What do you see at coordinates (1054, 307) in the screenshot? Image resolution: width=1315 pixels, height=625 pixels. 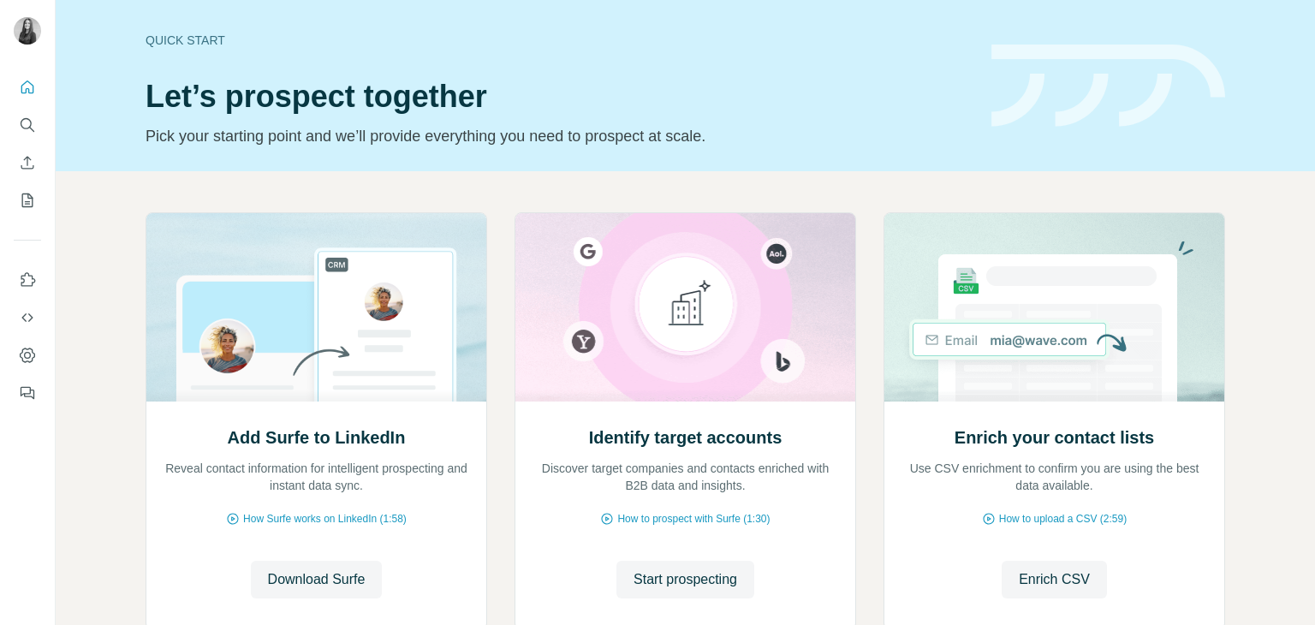 I see `img: Enrich your contact lists` at bounding box center [1054, 307].